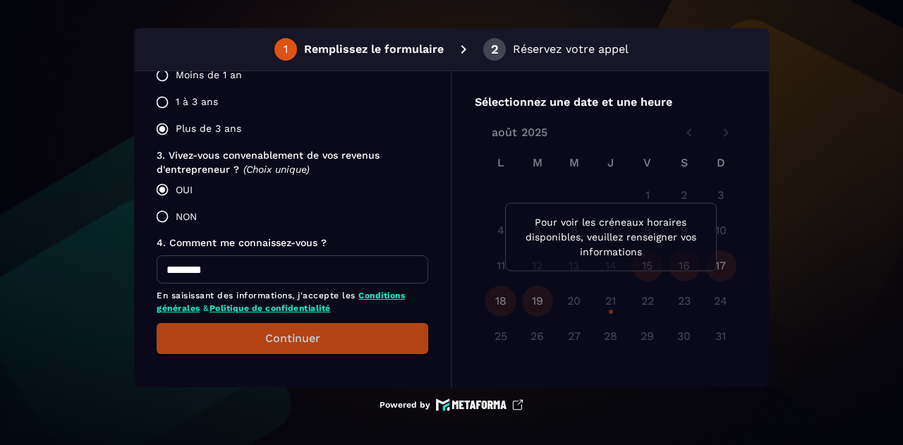  I want to click on span: 3. Vivez-vous convenablement de vos revenus d'entrepreneur ?, so click(270, 162).